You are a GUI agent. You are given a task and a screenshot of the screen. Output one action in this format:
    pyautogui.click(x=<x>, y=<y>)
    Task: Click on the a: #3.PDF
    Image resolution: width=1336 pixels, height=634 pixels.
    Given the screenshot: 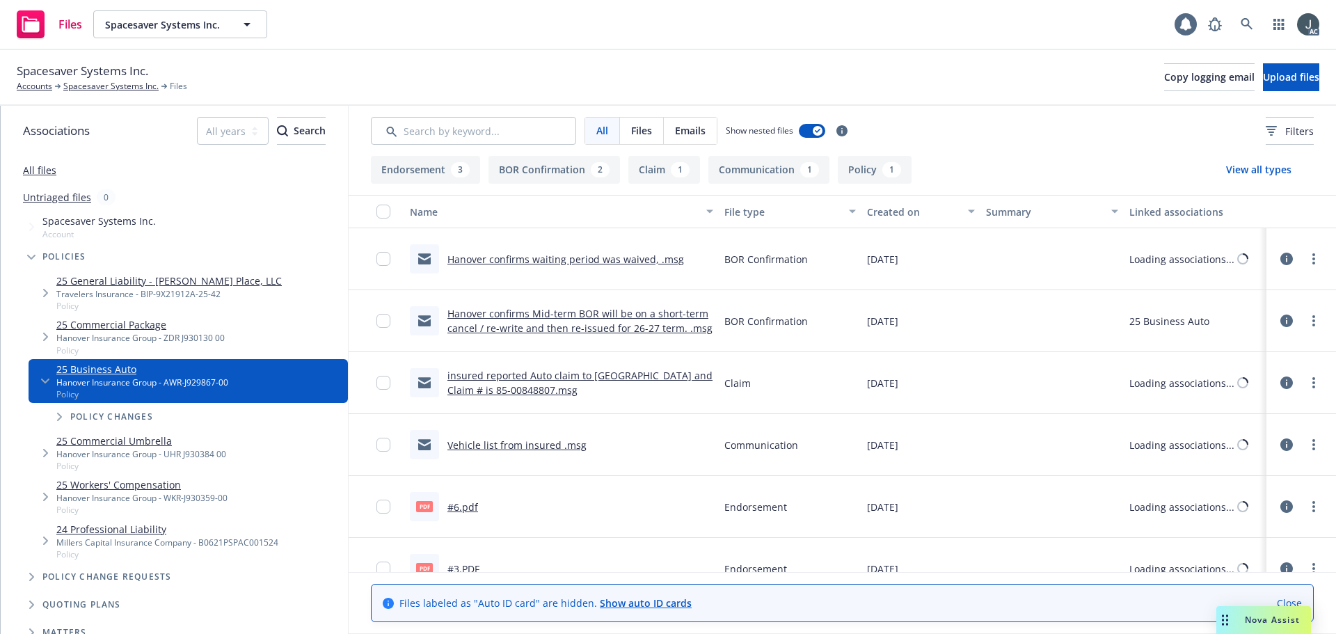 What is the action you would take?
    pyautogui.click(x=463, y=568)
    